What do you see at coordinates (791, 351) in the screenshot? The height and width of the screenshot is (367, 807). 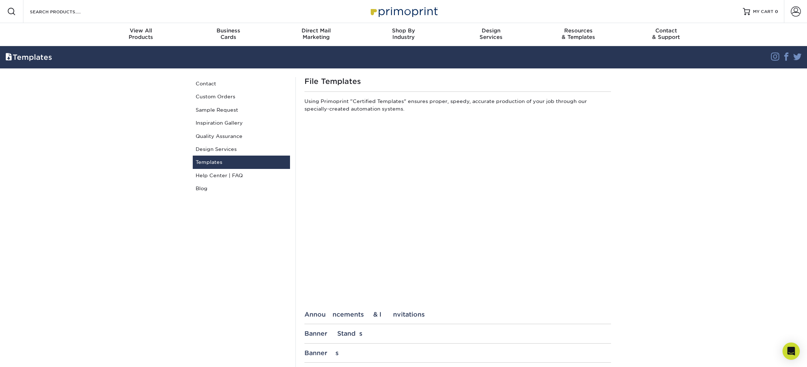 I see `div: Open Intercom Messenger` at bounding box center [791, 351].